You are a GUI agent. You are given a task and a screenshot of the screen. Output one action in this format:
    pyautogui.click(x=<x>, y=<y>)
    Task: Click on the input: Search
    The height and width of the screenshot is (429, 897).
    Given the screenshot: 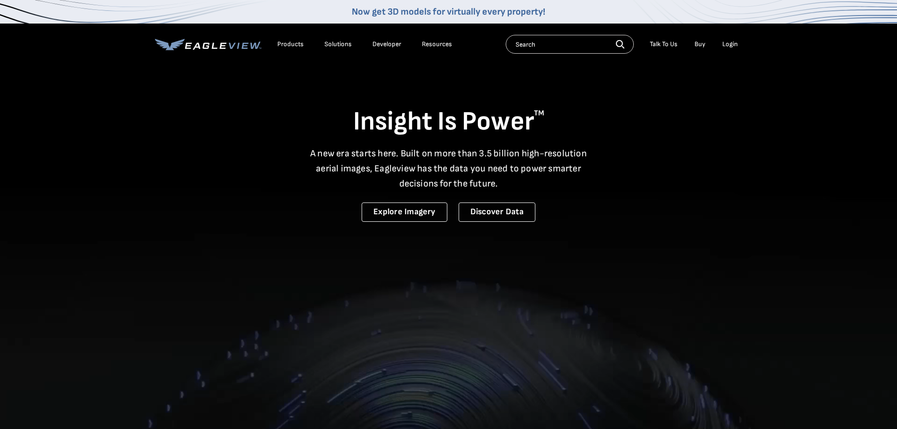 What is the action you would take?
    pyautogui.click(x=569, y=44)
    